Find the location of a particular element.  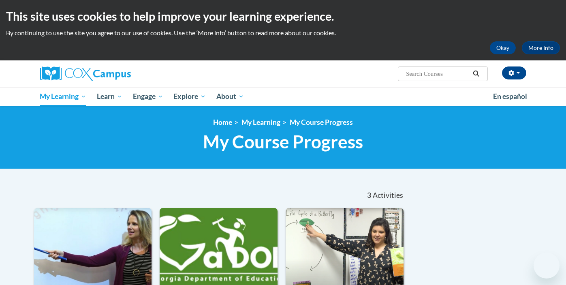

div: Main menu is located at coordinates (283, 96).